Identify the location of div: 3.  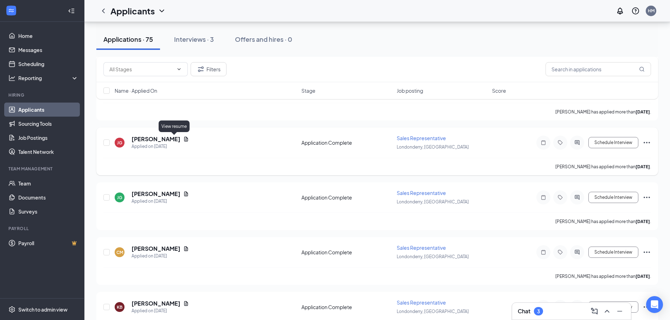
(538, 312).